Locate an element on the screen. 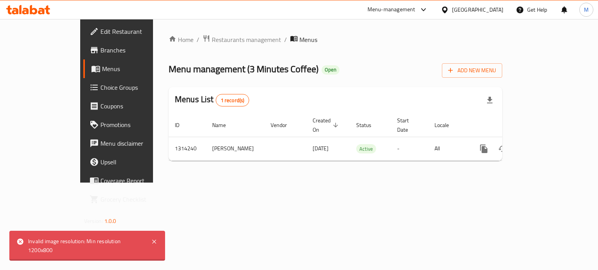 Image resolution: width=598 pixels, height=270 pixels. a: Upsell is located at coordinates (131, 162).